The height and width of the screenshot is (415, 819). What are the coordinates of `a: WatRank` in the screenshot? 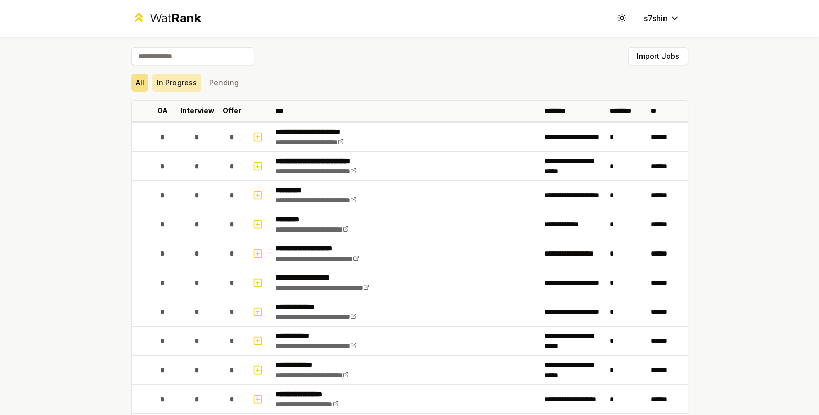 It's located at (166, 18).